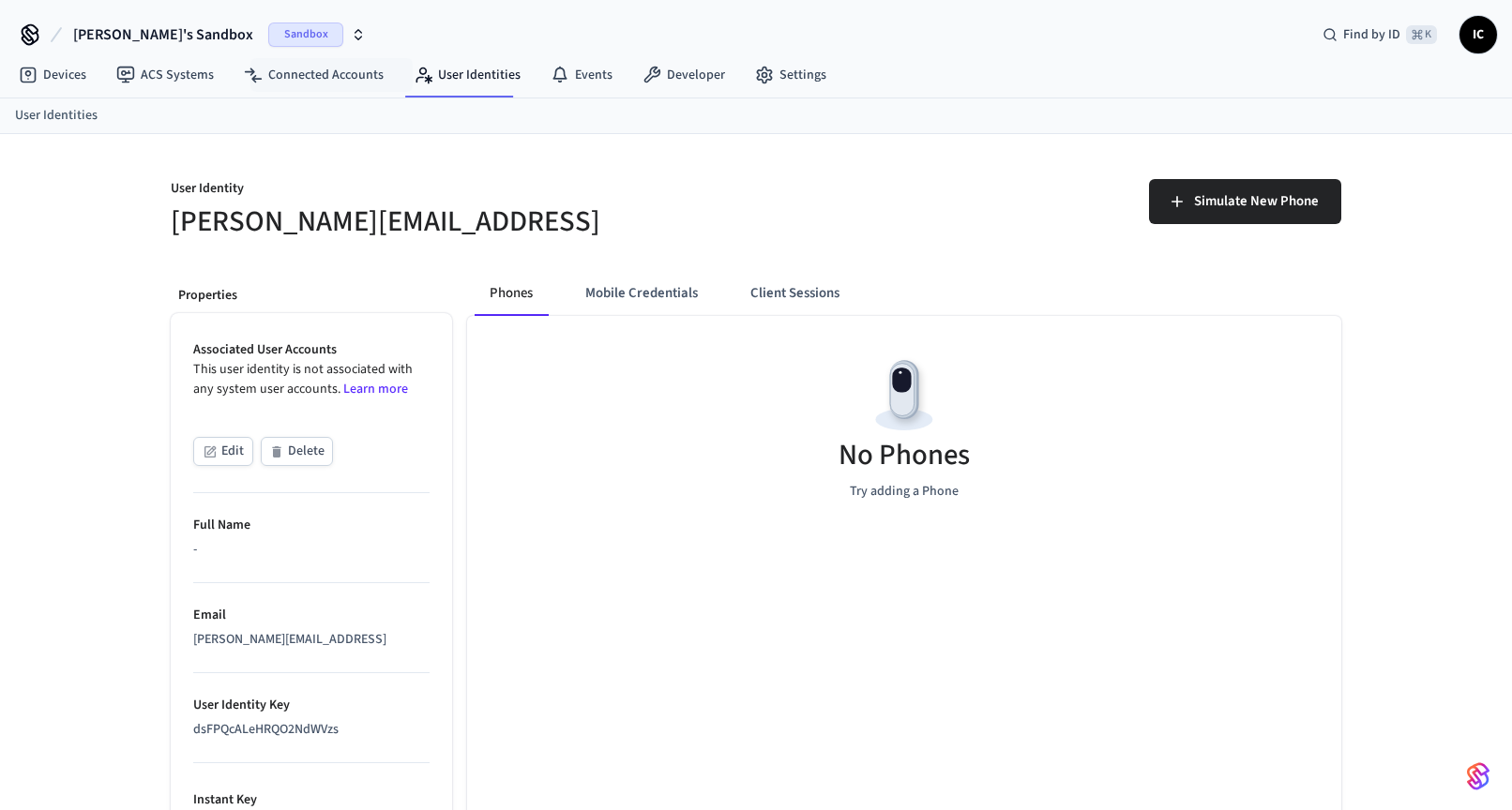 This screenshot has width=1512, height=810. I want to click on p: Properties, so click(311, 296).